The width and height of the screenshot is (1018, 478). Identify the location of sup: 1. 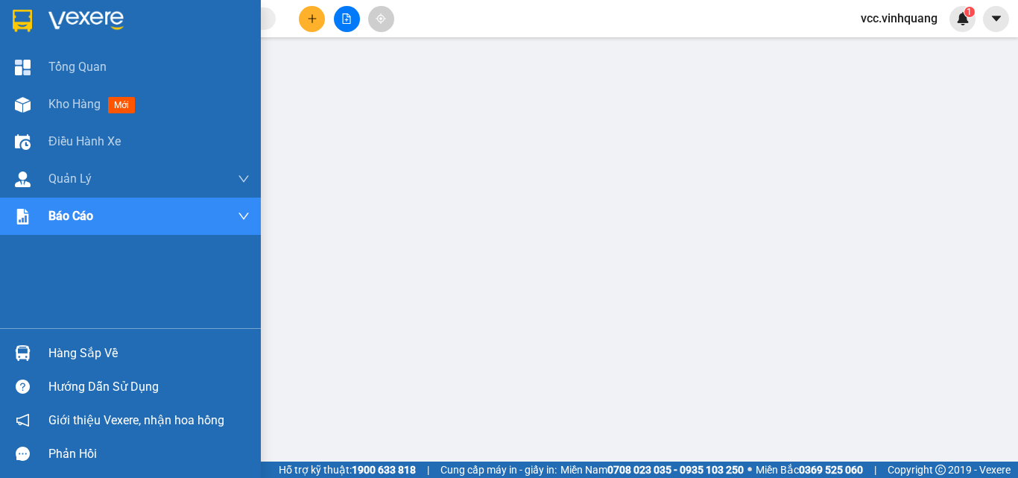
(970, 12).